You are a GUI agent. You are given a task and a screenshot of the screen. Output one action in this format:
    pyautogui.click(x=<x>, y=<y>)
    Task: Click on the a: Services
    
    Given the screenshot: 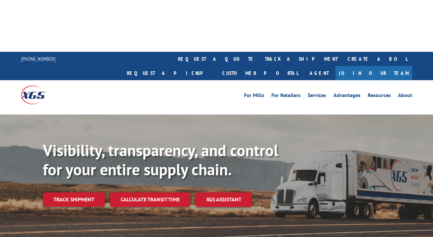 What is the action you would take?
    pyautogui.click(x=317, y=96)
    